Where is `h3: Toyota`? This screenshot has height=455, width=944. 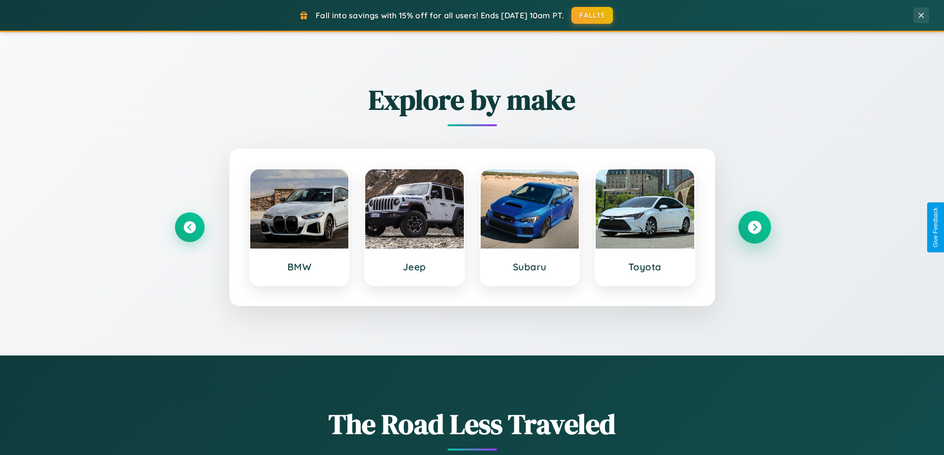
h3: Toyota is located at coordinates (645, 267).